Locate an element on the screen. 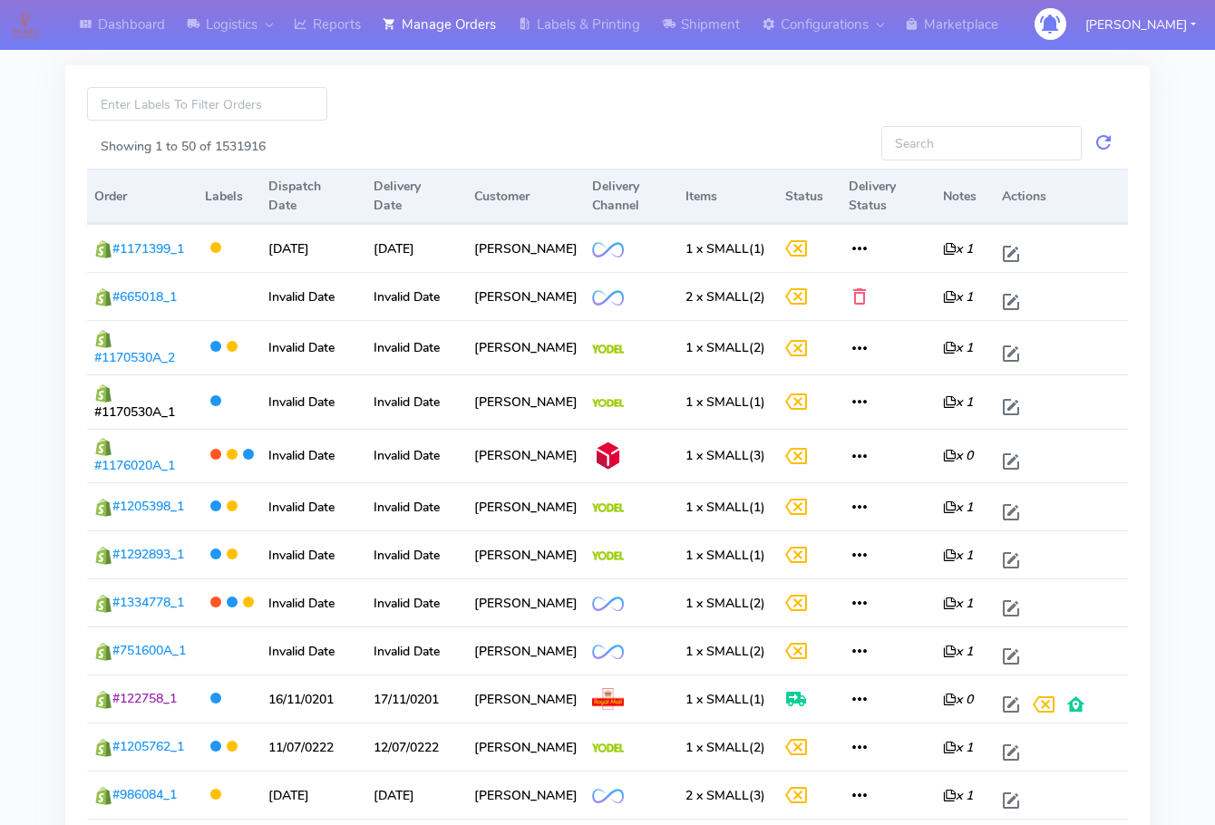 Image resolution: width=1215 pixels, height=825 pixels. span: #1205762_1 is located at coordinates (148, 746).